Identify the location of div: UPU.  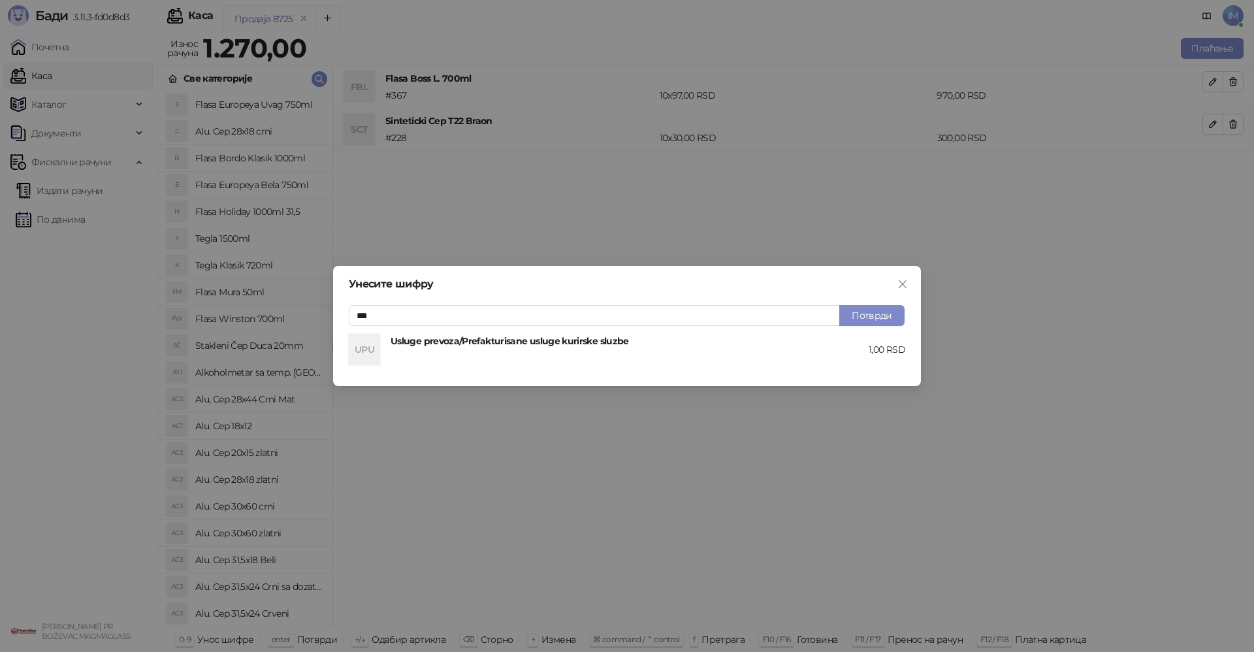
(364, 349).